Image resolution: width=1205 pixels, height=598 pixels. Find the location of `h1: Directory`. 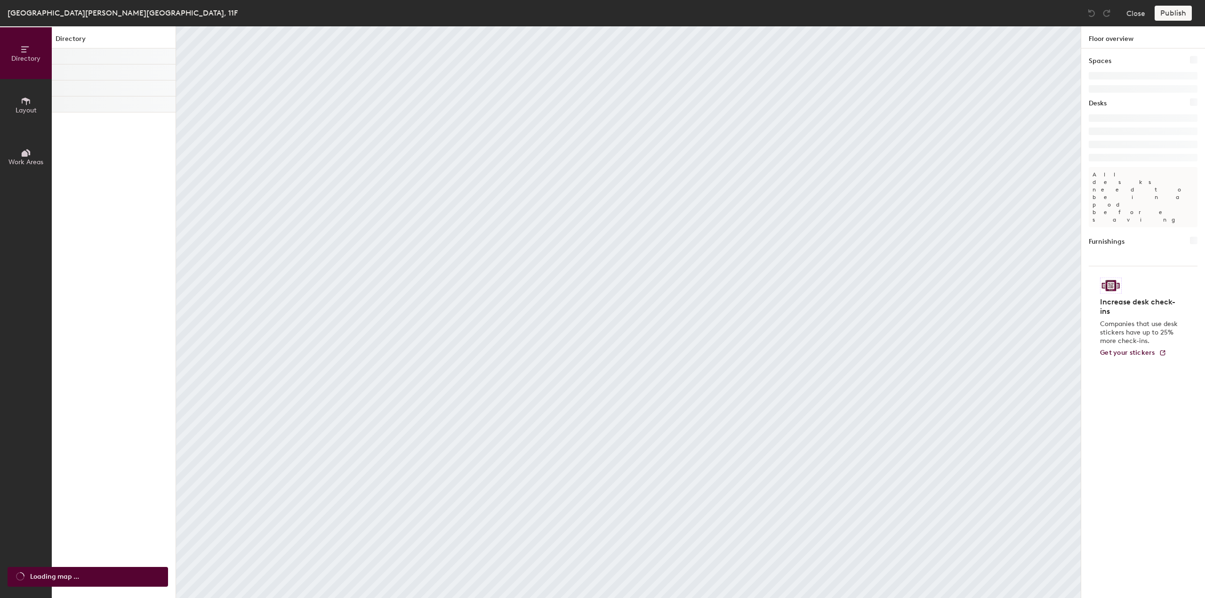

h1: Directory is located at coordinates (113, 41).